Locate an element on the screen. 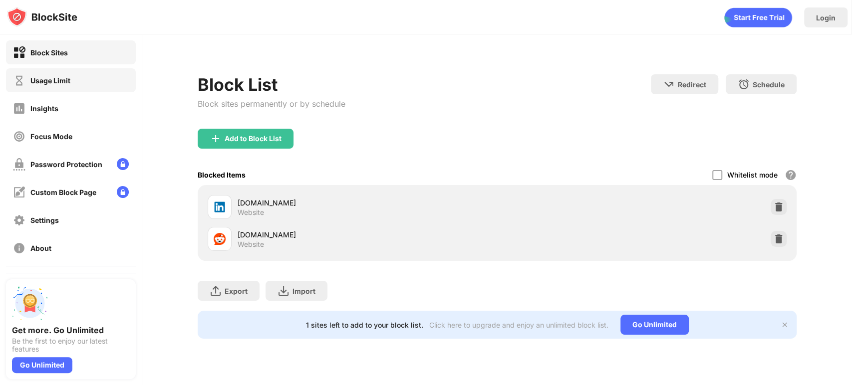  img: settings-off.svg is located at coordinates (19, 220).